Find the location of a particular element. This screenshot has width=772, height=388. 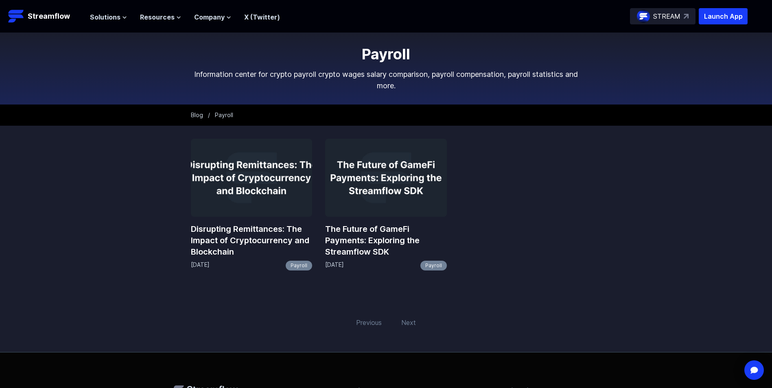

img: top-right-arrow.svg is located at coordinates (686, 16).